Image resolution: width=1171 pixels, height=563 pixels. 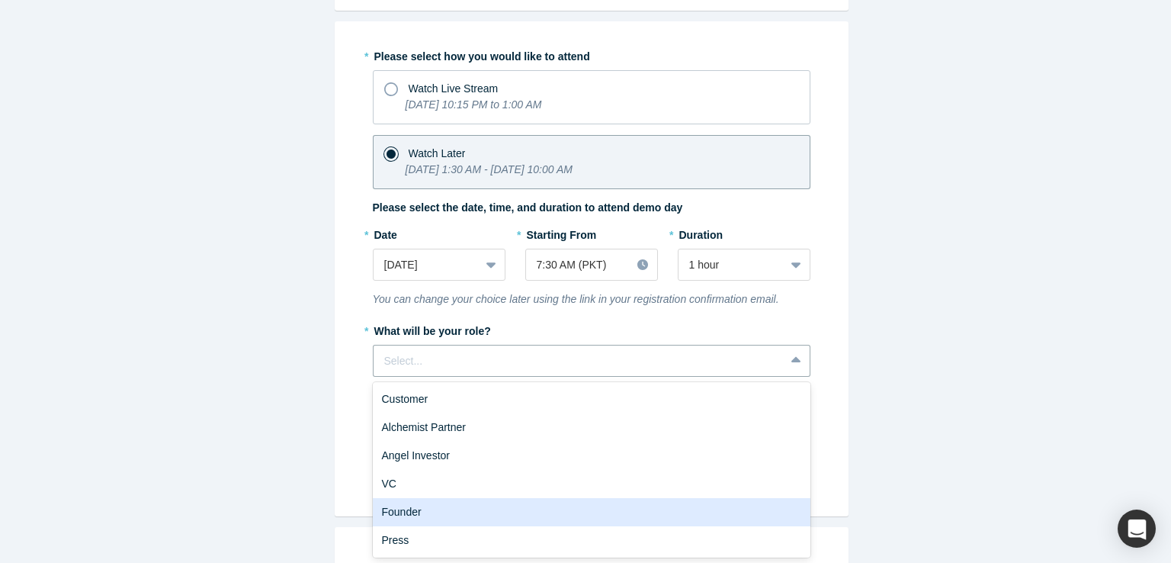 What do you see at coordinates (439, 233) in the screenshot?
I see `label: Date` at bounding box center [439, 233].